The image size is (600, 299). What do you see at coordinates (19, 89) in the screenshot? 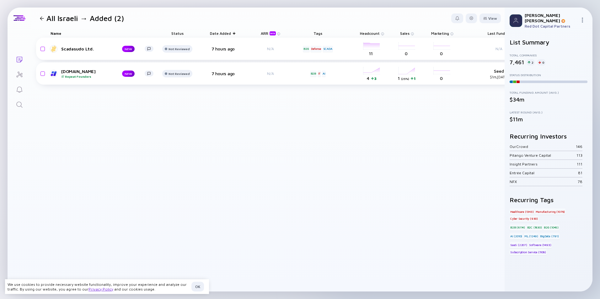
I see `a: Reminders` at bounding box center [19, 89].